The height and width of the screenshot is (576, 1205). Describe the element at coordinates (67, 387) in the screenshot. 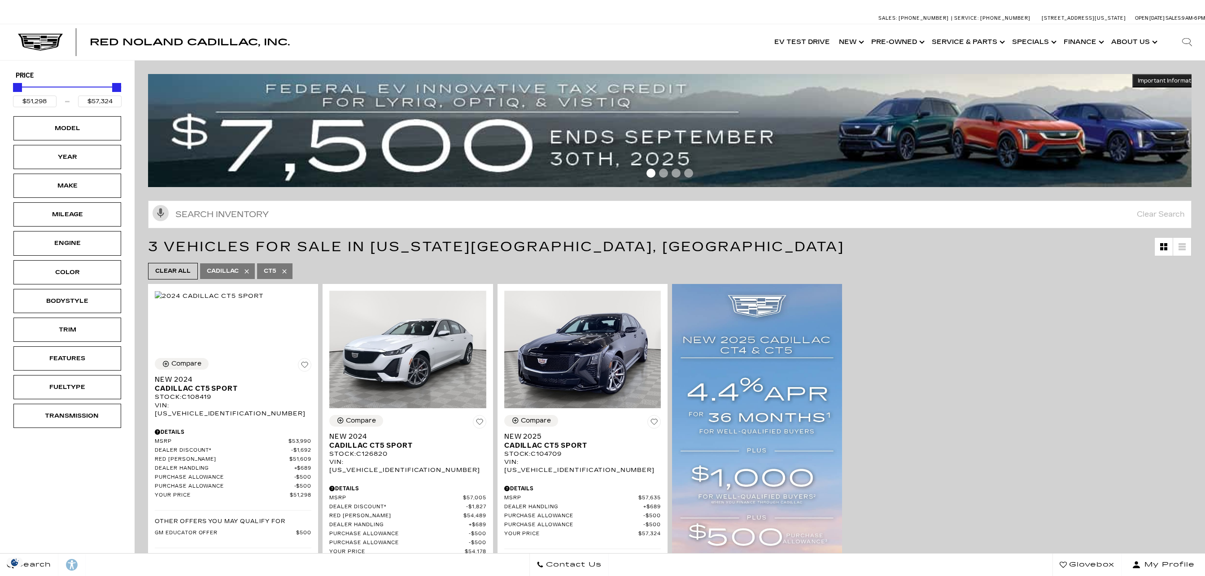

I see `div: Fueltype` at that location.